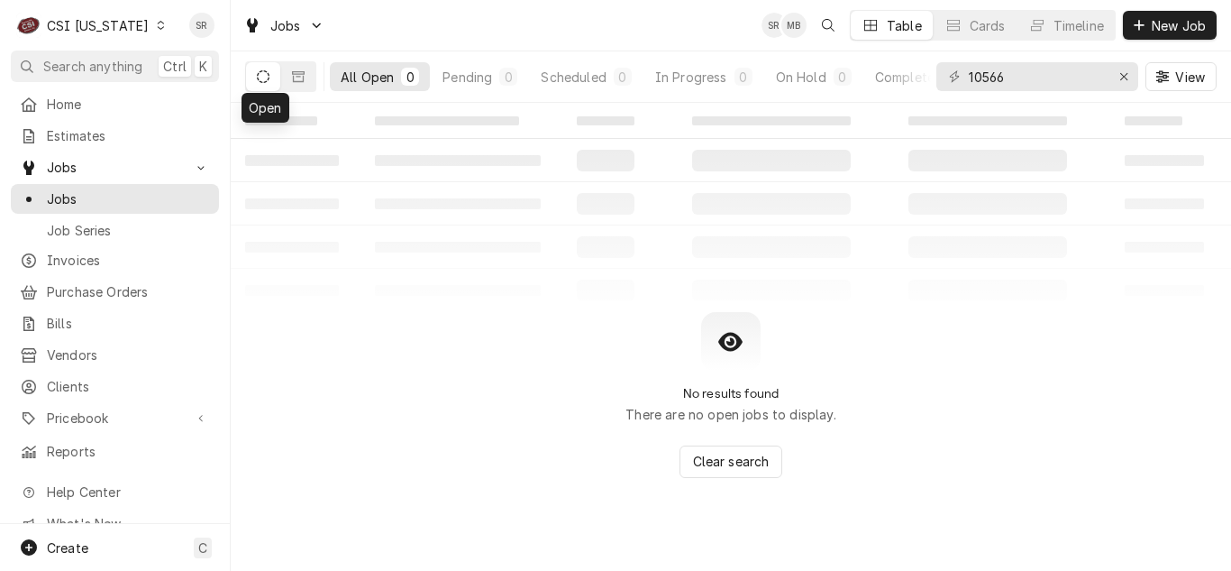  Describe the element at coordinates (265, 107) in the screenshot. I see `div: Open` at that location.